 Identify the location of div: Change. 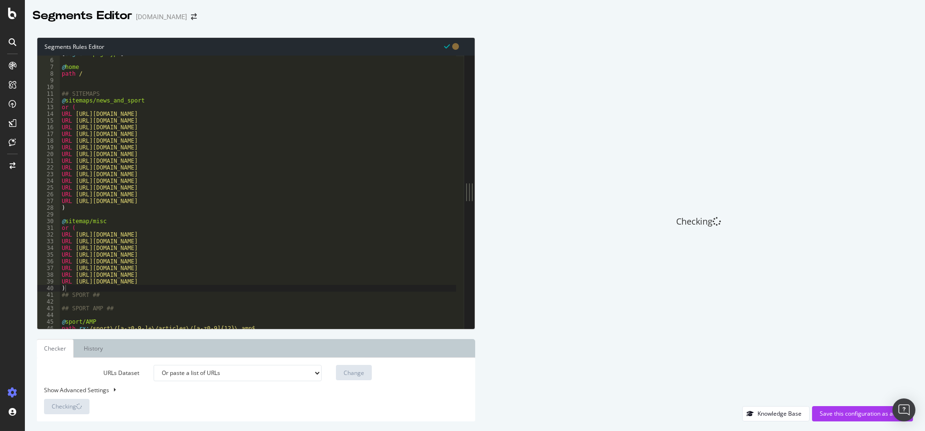
(354, 372).